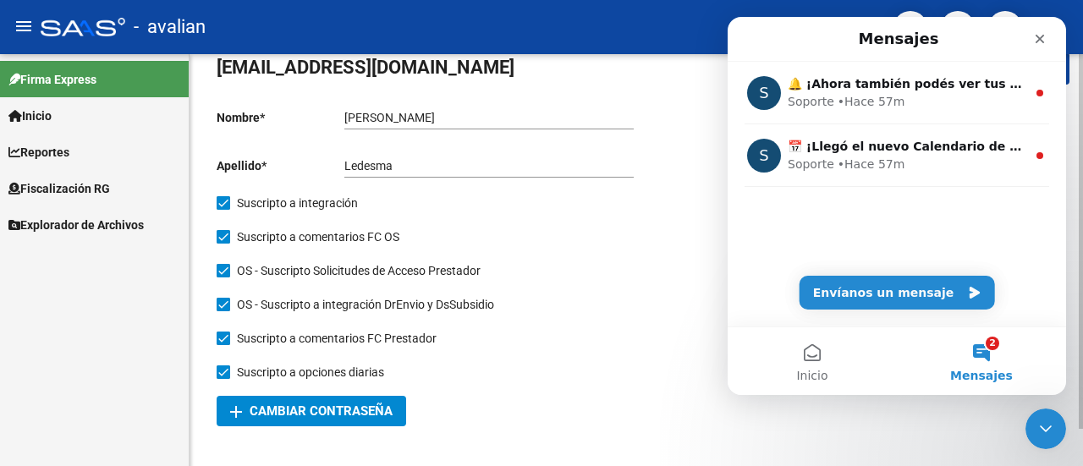 This screenshot has height=466, width=1083. Describe the element at coordinates (169, 276) in the screenshot. I see `button: Envíanos un mensaje` at that location.